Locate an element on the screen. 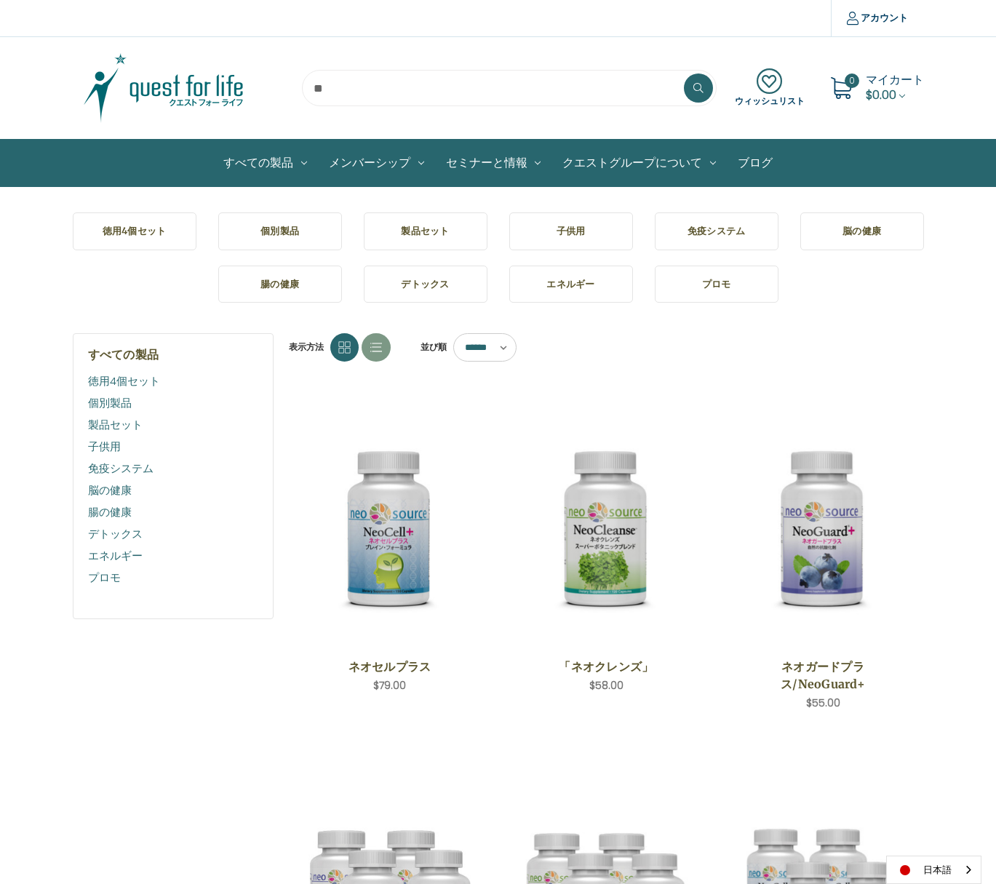 The height and width of the screenshot is (884, 996). a: NeoCell Plus,$79.00 is located at coordinates (389, 529).